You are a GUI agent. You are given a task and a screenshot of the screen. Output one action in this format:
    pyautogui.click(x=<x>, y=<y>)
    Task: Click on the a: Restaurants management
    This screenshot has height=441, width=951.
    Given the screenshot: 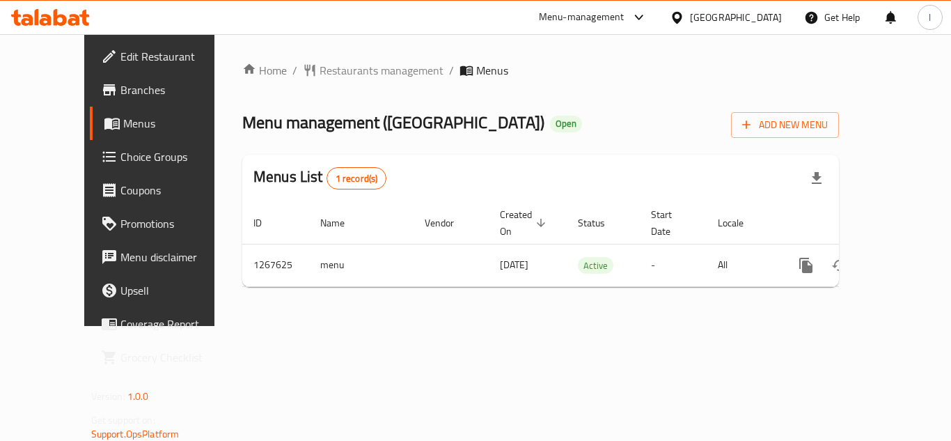 What is the action you would take?
    pyautogui.click(x=373, y=70)
    